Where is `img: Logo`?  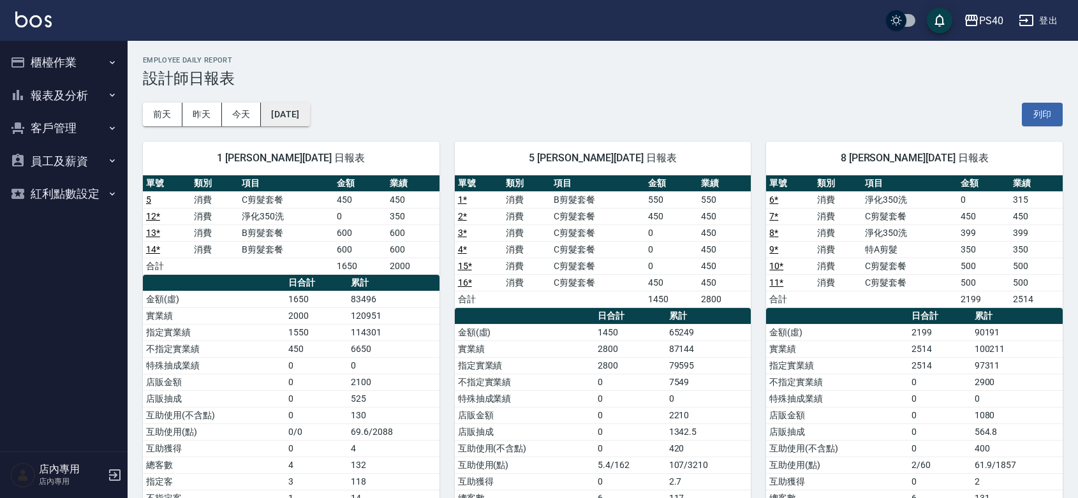
img: Logo is located at coordinates (33, 19).